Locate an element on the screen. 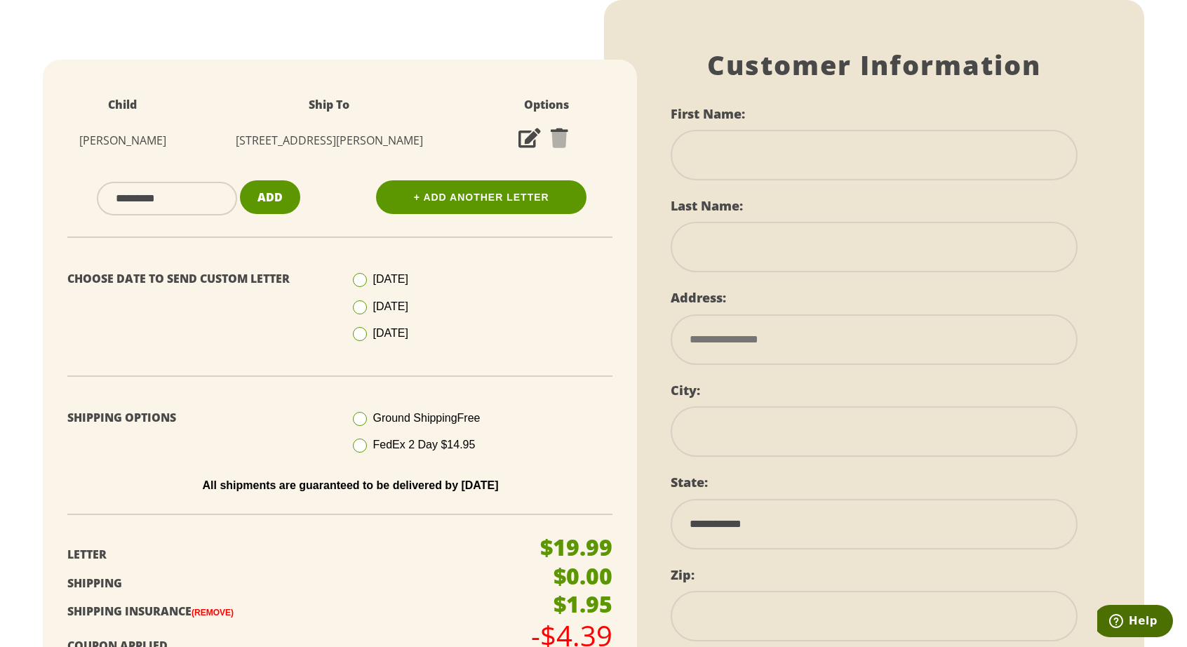 This screenshot has height=647, width=1187. p: Shipping is located at coordinates (293, 583).